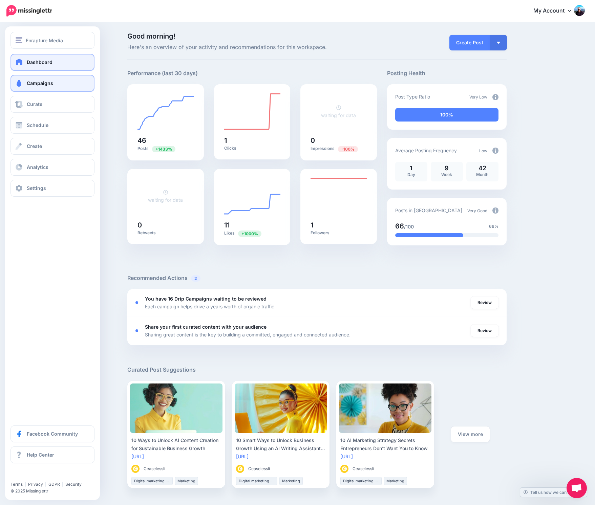 This screenshot has height=505, width=595. I want to click on p: Sharing great content is the key to building a committed, engaged and connected audience., so click(247, 334).